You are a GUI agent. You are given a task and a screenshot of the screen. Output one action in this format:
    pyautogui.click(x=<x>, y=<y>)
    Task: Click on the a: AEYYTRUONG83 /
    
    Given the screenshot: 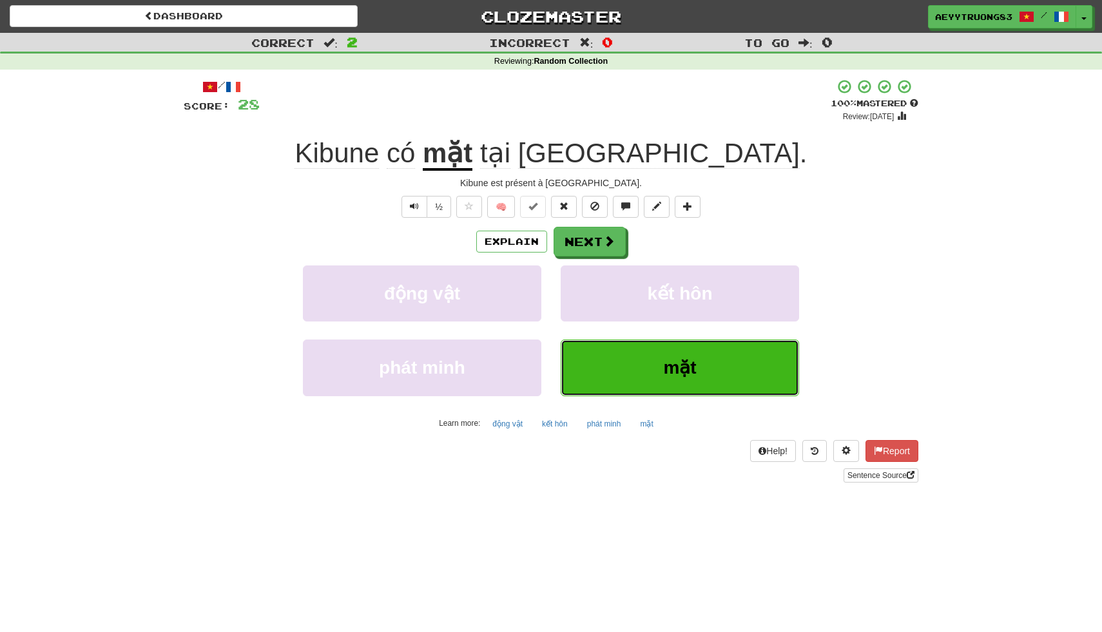 What is the action you would take?
    pyautogui.click(x=1003, y=17)
    